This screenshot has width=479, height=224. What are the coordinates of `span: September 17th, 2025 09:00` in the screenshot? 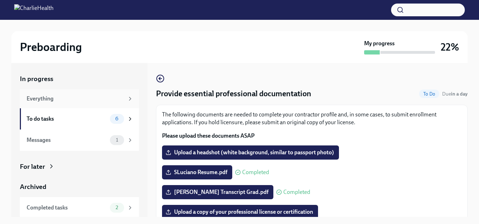 It's located at (455, 94).